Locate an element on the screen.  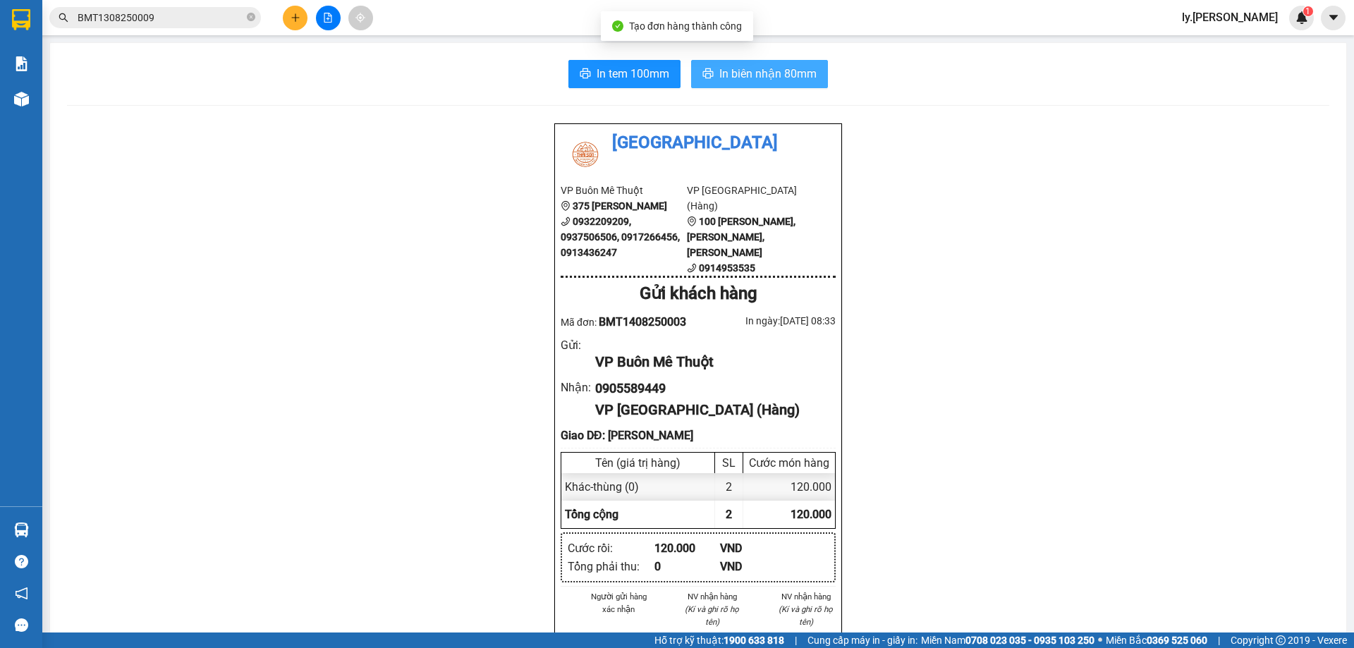
div: Gửi khách hàng is located at coordinates (698, 294).